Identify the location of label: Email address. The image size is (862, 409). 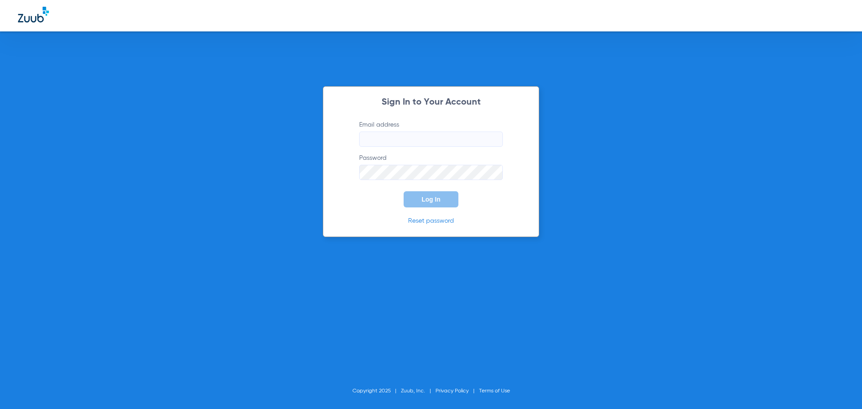
(431, 133).